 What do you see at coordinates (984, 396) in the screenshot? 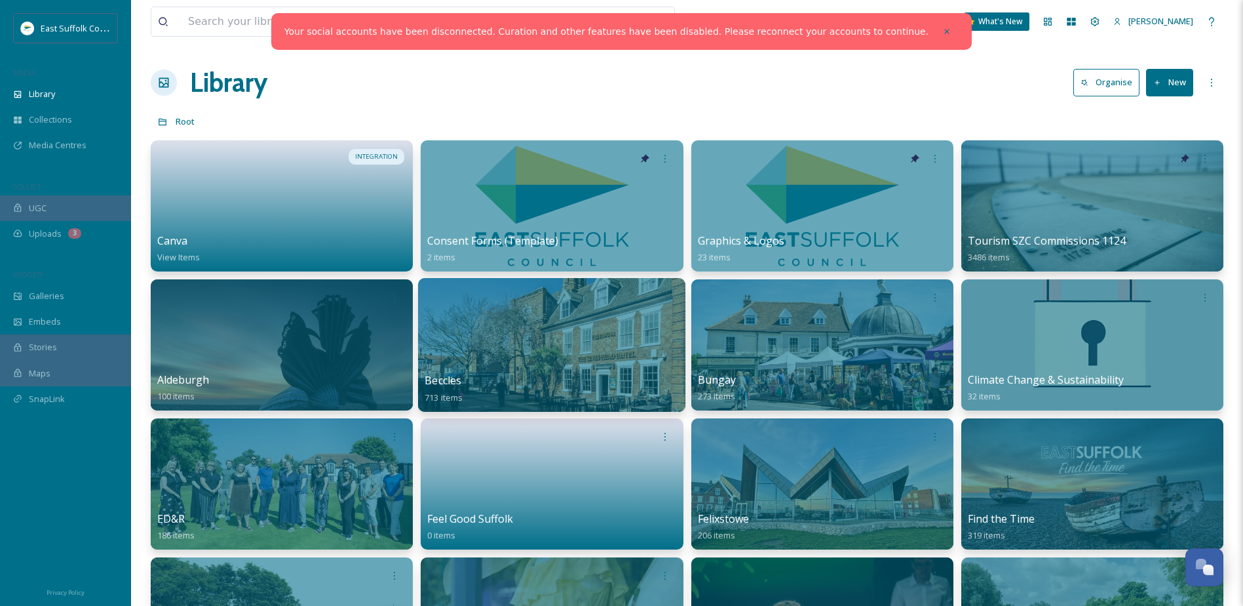
I see `span: 32 items` at bounding box center [984, 396].